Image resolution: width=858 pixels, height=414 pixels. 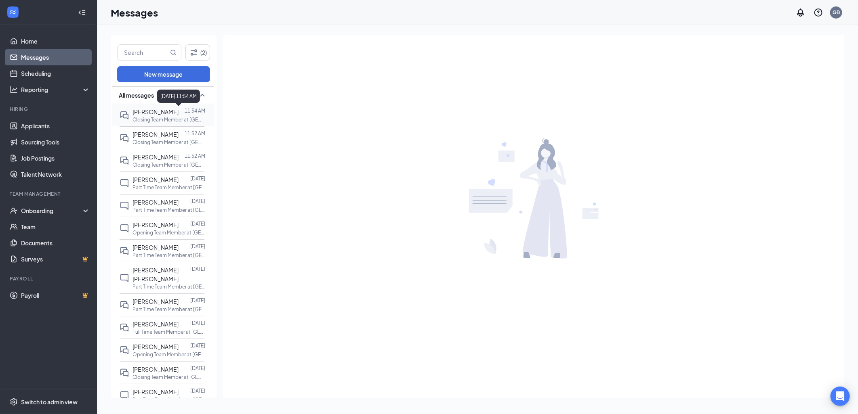 What do you see at coordinates (55, 41) in the screenshot?
I see `a: Home` at bounding box center [55, 41].